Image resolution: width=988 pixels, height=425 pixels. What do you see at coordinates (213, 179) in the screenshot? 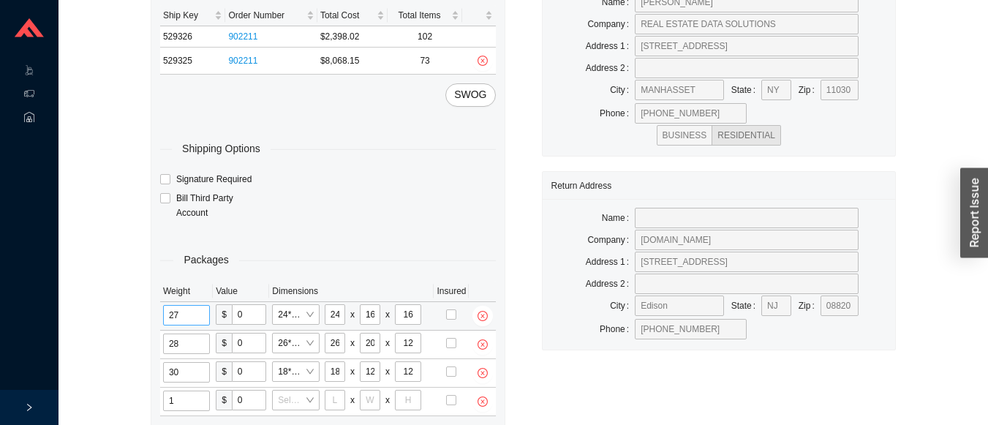
I see `span: Signature Required` at bounding box center [213, 179].